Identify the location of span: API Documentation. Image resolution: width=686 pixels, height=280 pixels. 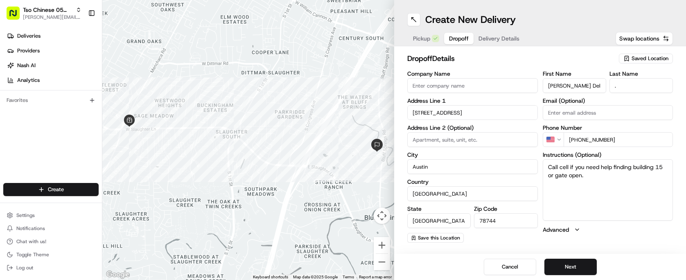
(104, 123).